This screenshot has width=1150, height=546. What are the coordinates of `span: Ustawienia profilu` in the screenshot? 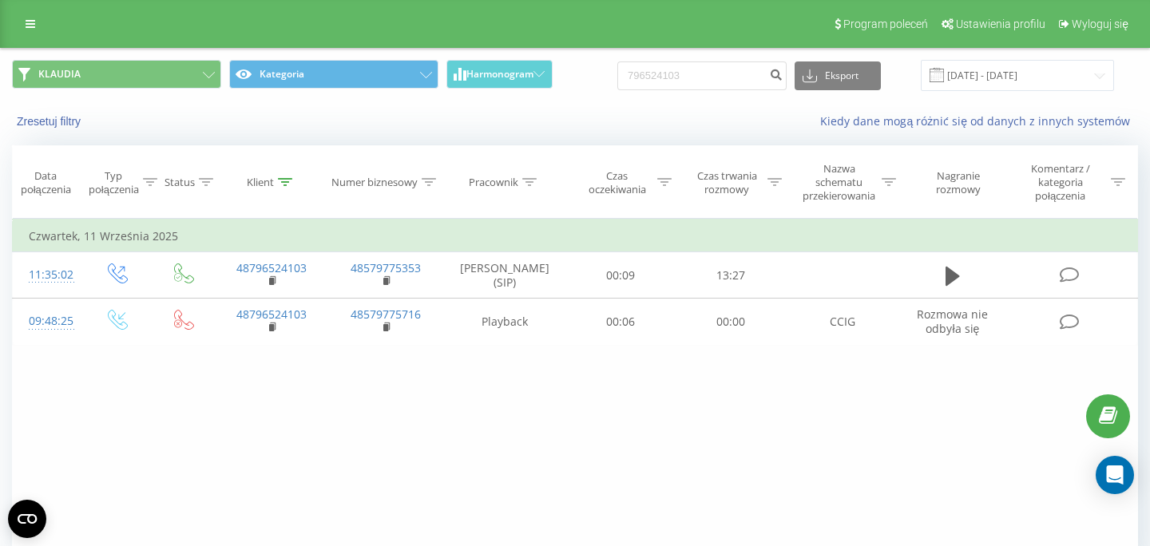 It's located at (1001, 24).